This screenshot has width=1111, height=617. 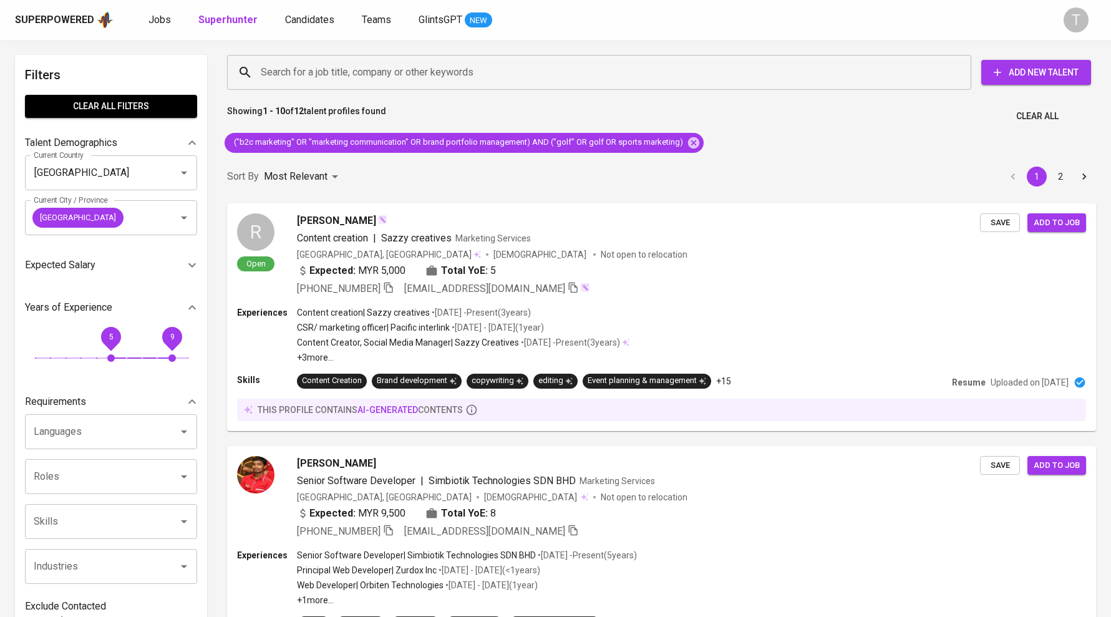 I want to click on p: +3 more ..., so click(x=463, y=357).